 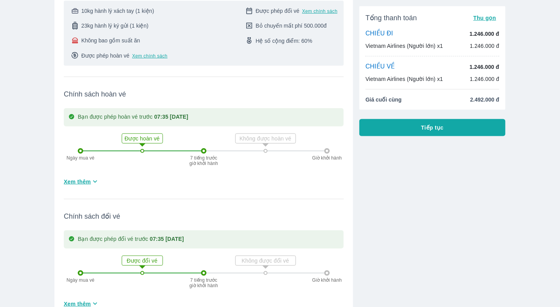 I want to click on p: Không được đổi vé, so click(x=266, y=261).